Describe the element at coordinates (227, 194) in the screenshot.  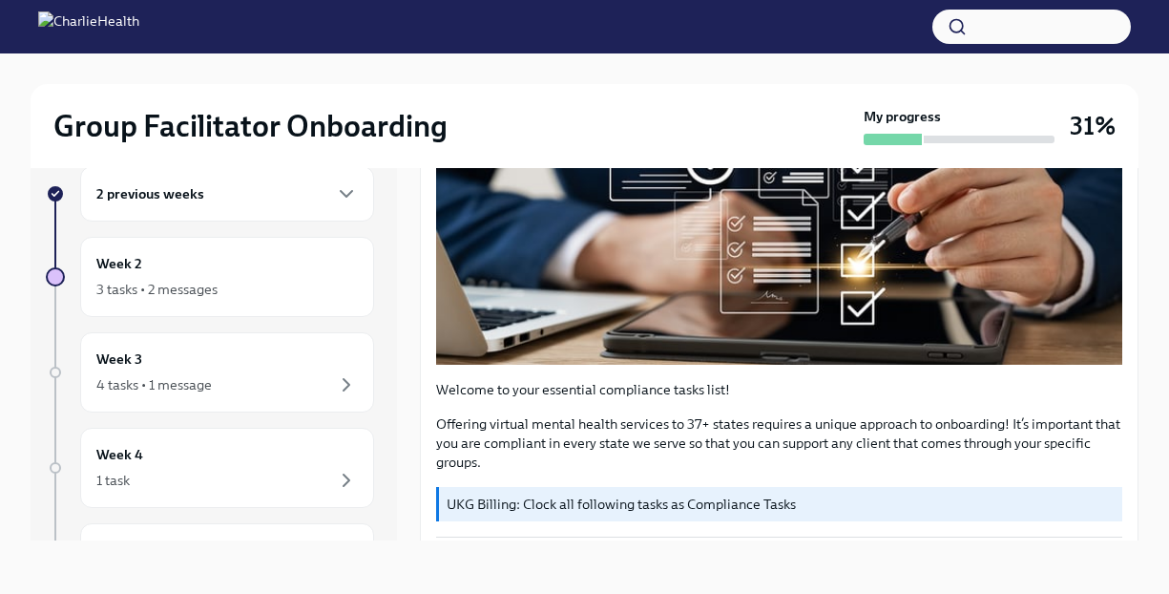
I see `div: 2 previous weeks` at that location.